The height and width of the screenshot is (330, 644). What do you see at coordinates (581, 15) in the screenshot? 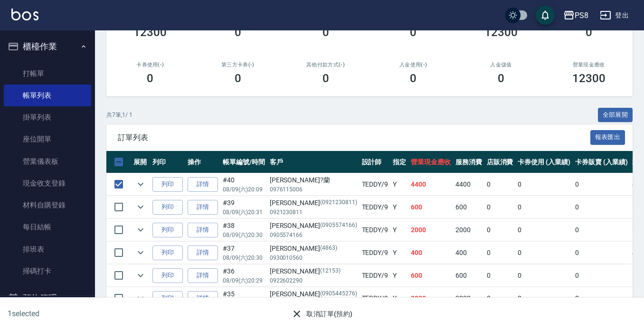
I see `div: PS8` at bounding box center [581, 15].